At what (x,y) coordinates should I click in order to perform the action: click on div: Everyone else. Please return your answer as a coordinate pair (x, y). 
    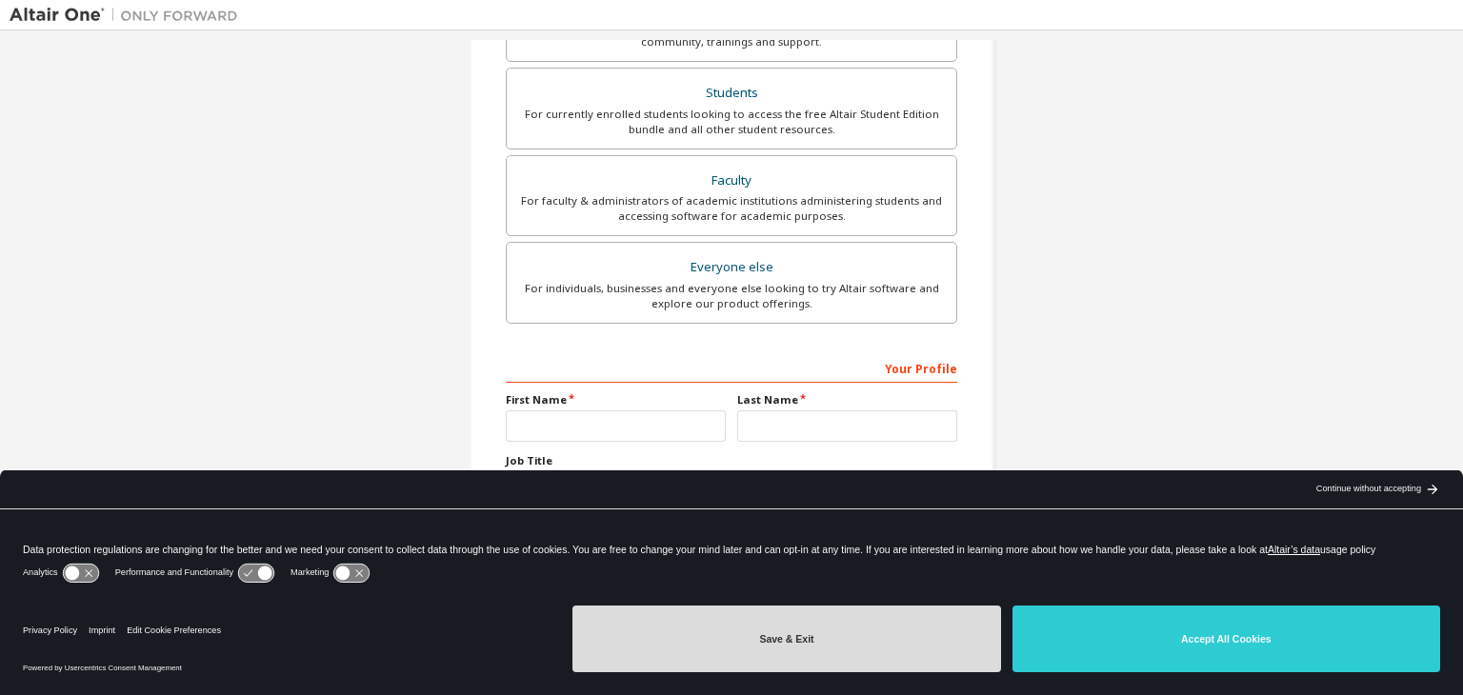
    Looking at the image, I should click on (732, 268).